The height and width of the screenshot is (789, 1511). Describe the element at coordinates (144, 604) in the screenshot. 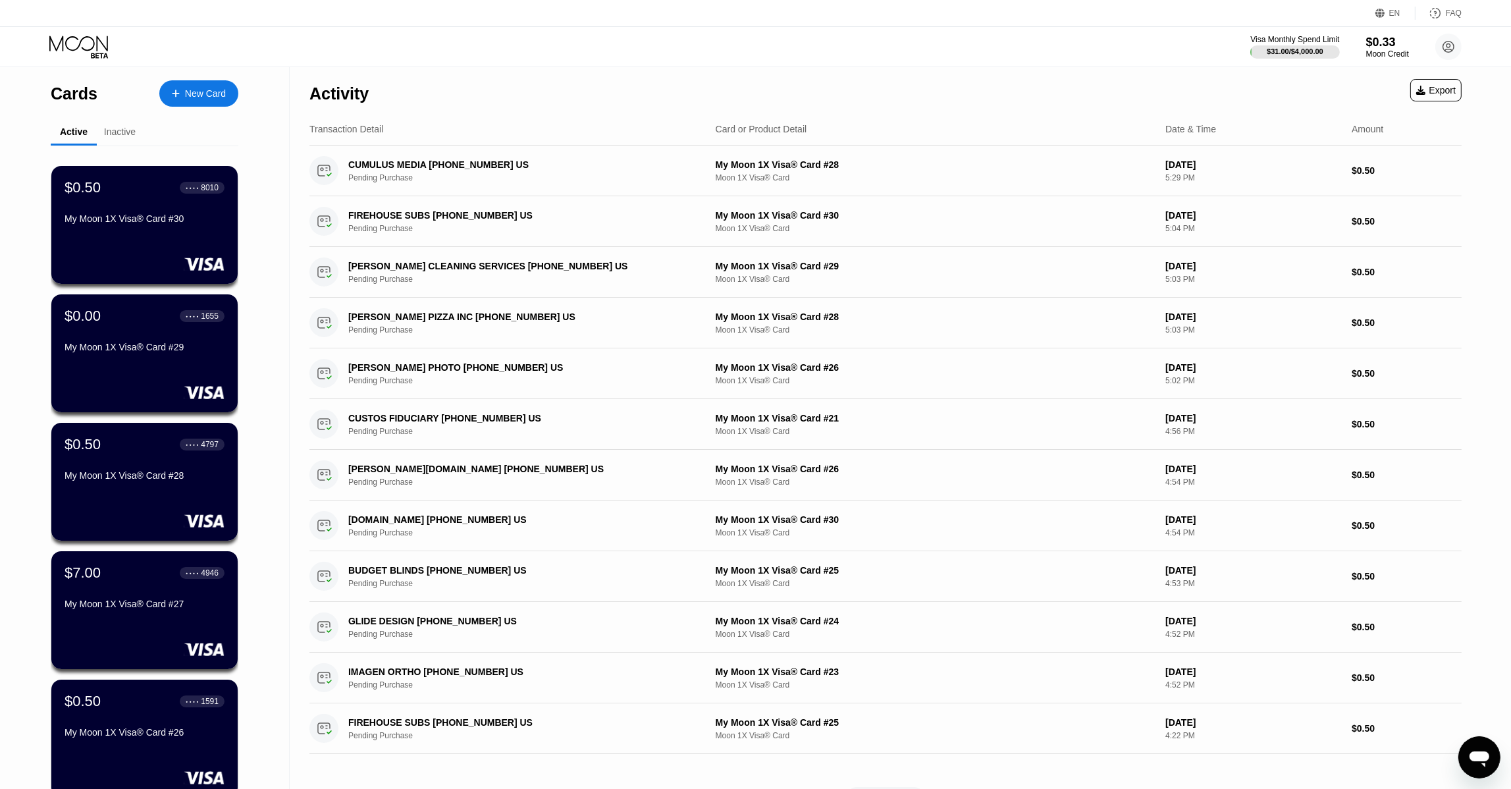

I see `div: My Moon 1X Visa® Card #27` at that location.